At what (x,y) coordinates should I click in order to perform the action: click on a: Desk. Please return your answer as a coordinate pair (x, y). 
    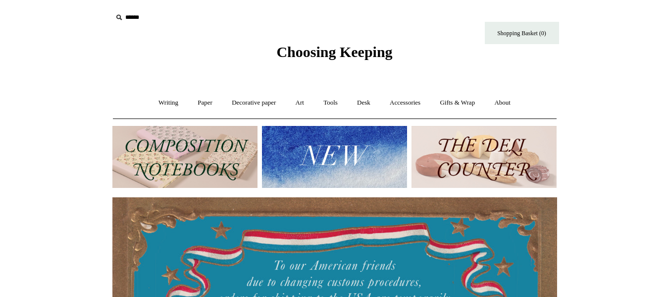
    Looking at the image, I should click on (363, 102).